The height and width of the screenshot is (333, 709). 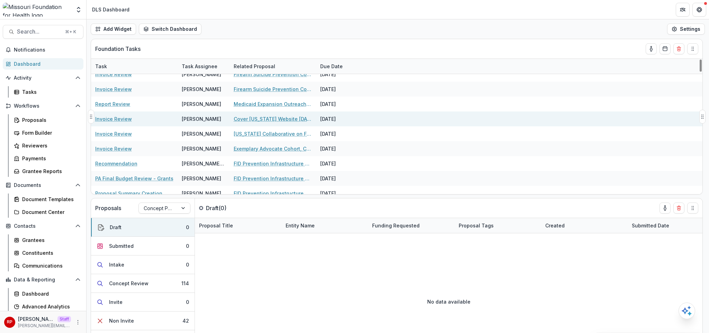 What do you see at coordinates (43, 50) in the screenshot?
I see `button: Notifications` at bounding box center [43, 50].